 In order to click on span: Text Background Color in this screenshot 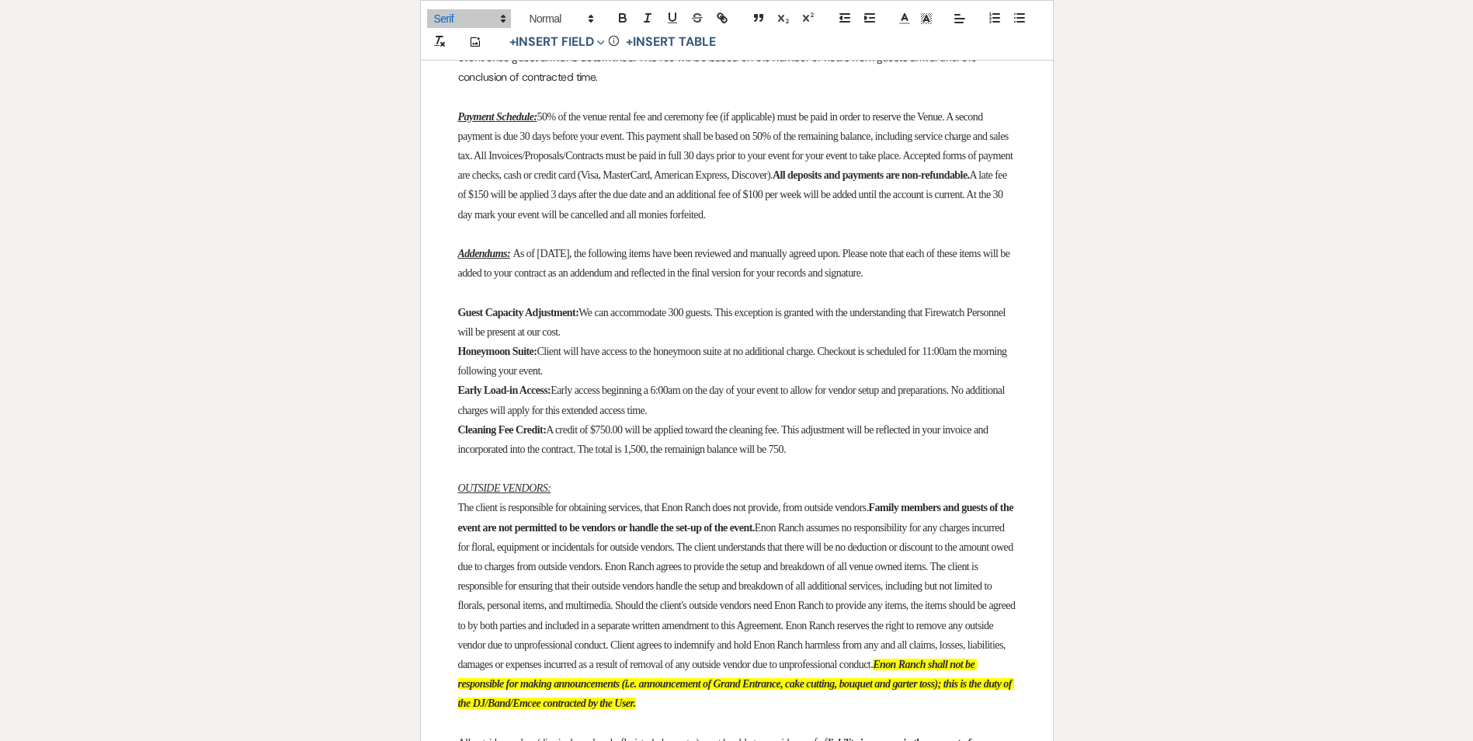, I will do `click(926, 19)`.